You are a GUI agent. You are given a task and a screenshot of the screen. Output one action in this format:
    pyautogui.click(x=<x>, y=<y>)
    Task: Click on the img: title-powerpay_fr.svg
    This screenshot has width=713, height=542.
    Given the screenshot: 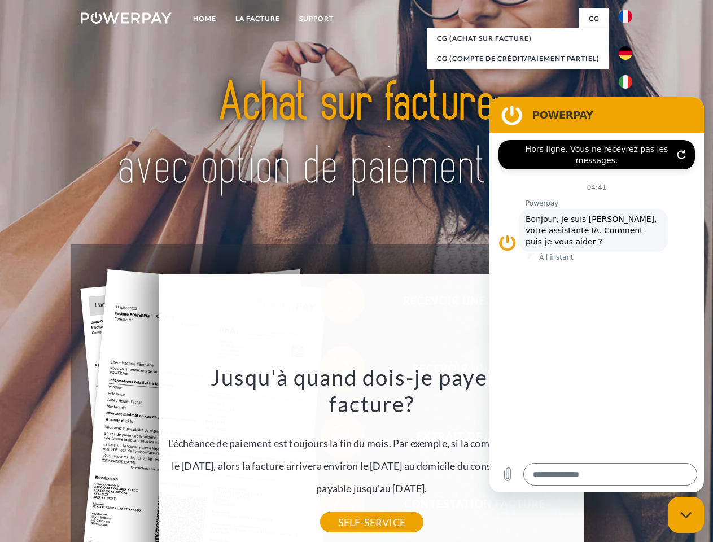 What is the action you would take?
    pyautogui.click(x=356, y=135)
    